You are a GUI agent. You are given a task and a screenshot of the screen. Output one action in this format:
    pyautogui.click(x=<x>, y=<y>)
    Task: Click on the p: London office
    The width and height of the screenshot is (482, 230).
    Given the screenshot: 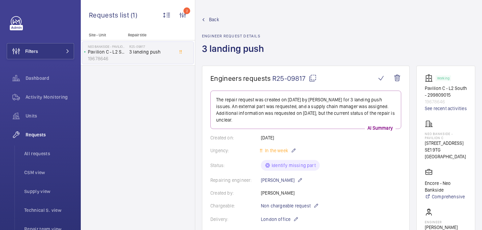 What is the action you would take?
    pyautogui.click(x=279, y=219)
    